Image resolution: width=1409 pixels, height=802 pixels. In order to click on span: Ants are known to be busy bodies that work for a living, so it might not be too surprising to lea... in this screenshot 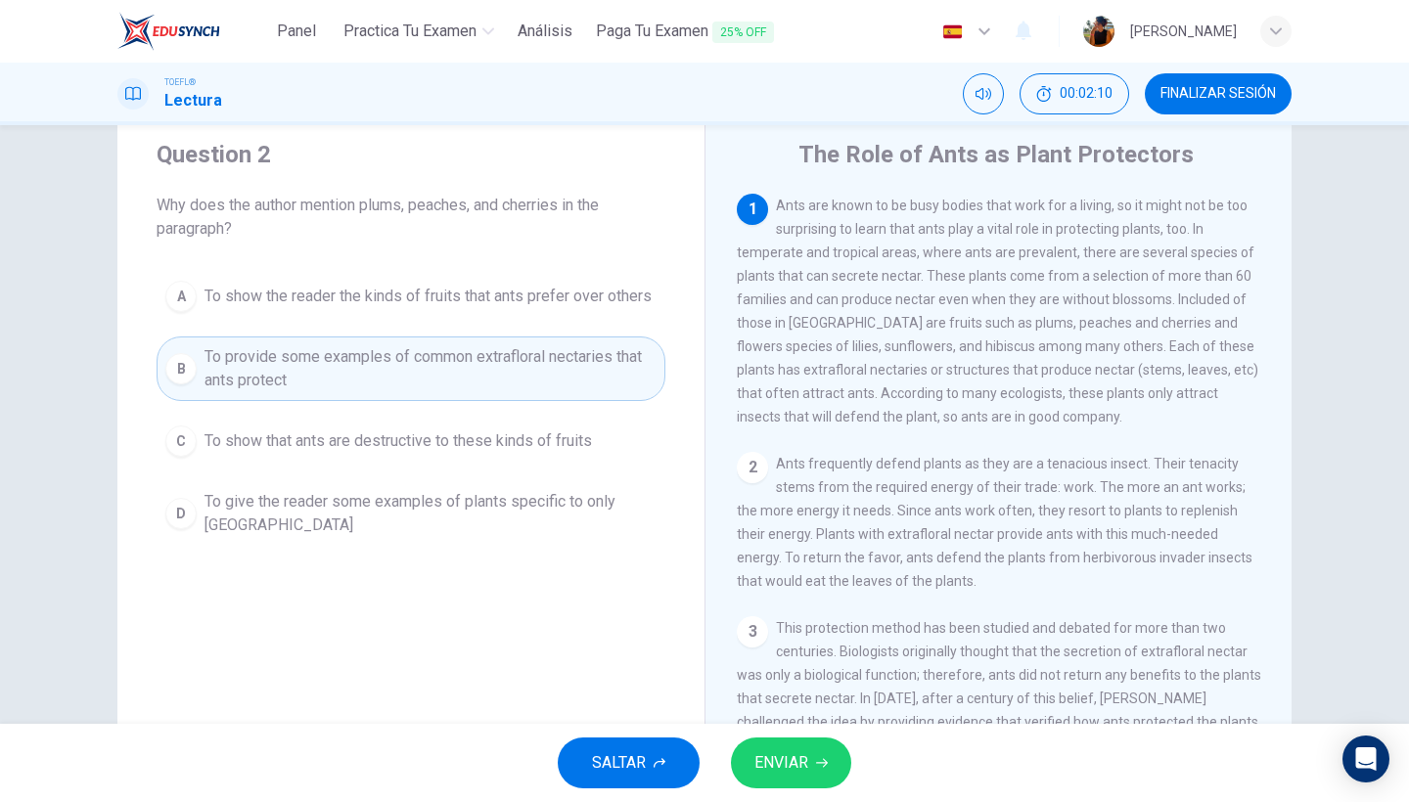, I will do `click(997, 311)`.